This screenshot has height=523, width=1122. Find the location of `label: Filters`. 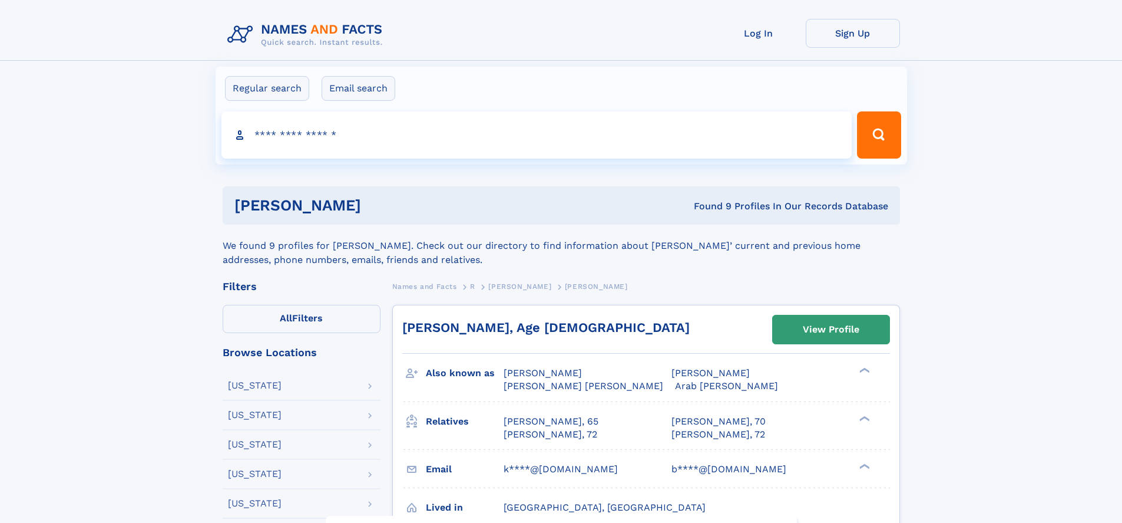

label: Filters is located at coordinates (302, 319).